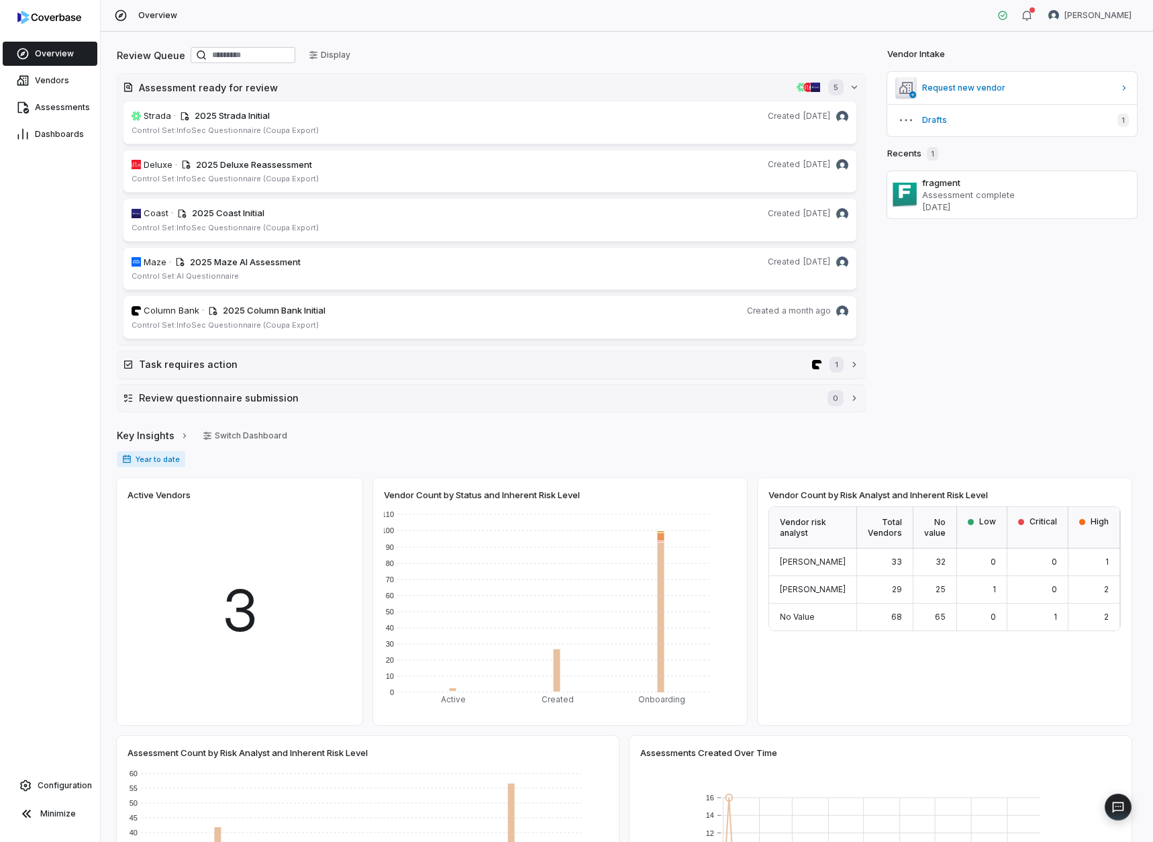  I want to click on span: High, so click(1100, 522).